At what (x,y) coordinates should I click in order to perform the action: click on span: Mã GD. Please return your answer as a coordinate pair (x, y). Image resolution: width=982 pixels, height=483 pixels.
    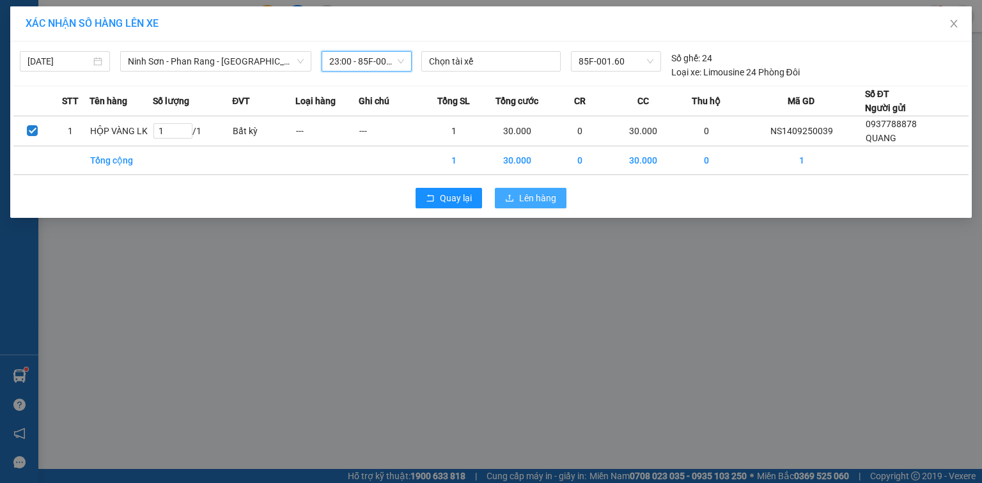
    Looking at the image, I should click on (801, 101).